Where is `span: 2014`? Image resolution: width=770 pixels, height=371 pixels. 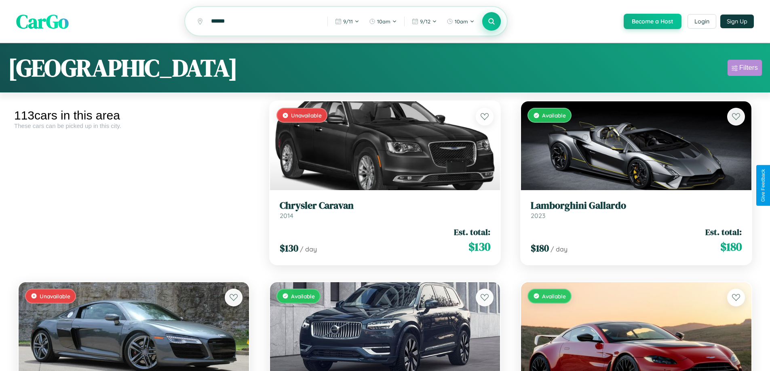
span: 2014 is located at coordinates (287, 216).